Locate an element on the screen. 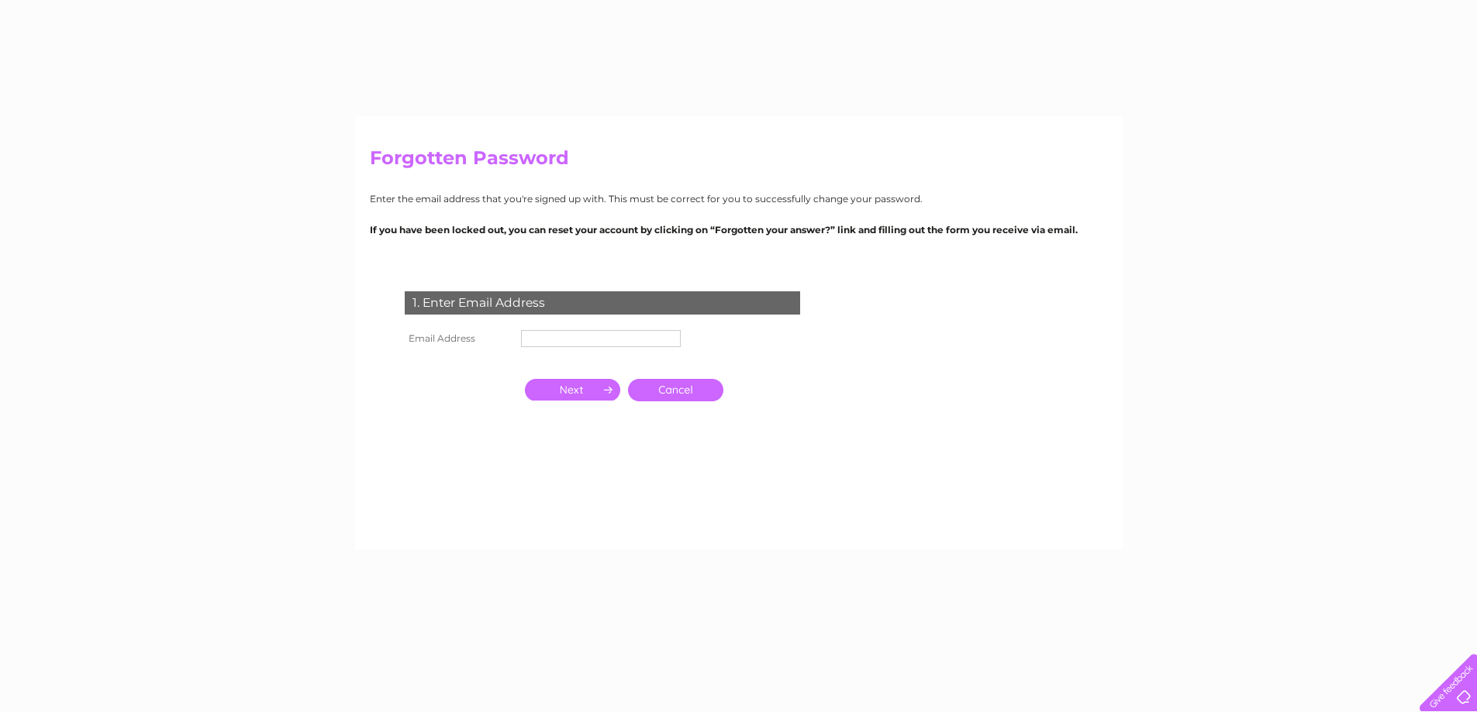  h2: Forgotten Password is located at coordinates (739, 162).